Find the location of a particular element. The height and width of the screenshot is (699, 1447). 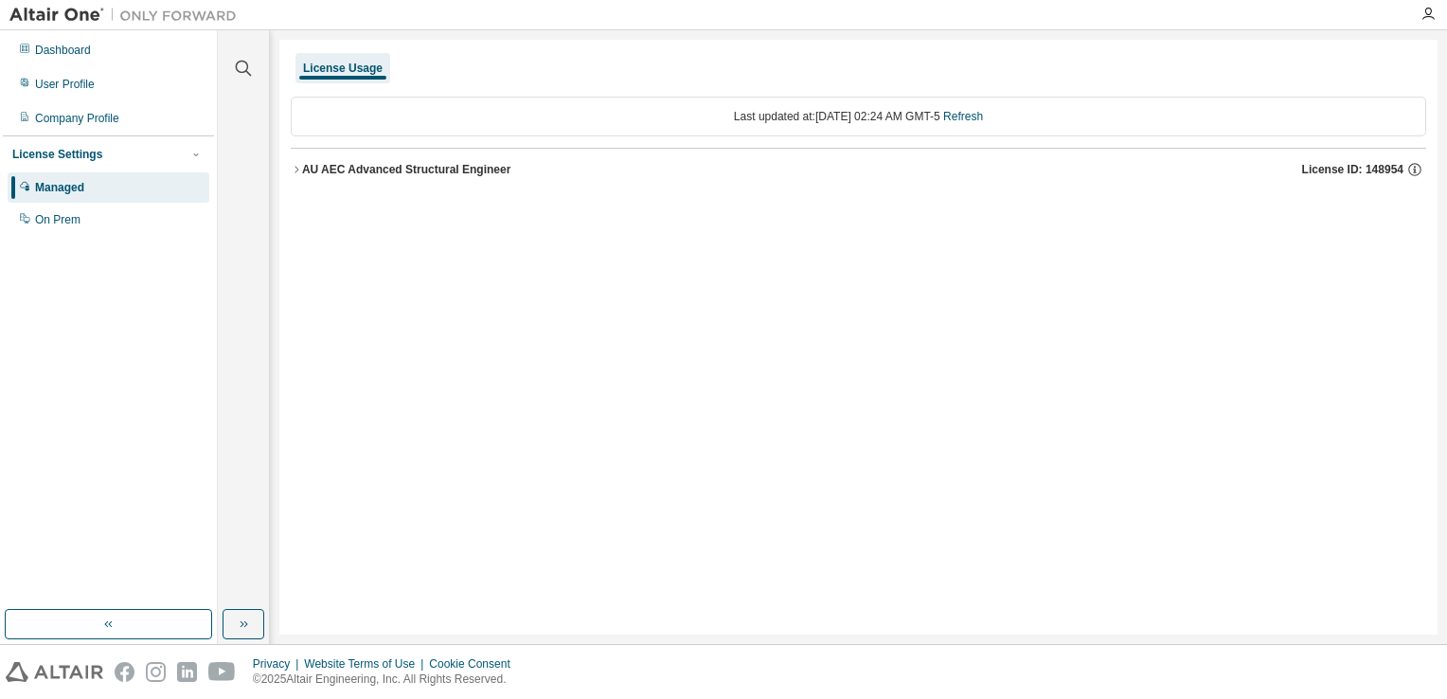

img: youtube.svg is located at coordinates (222, 671).